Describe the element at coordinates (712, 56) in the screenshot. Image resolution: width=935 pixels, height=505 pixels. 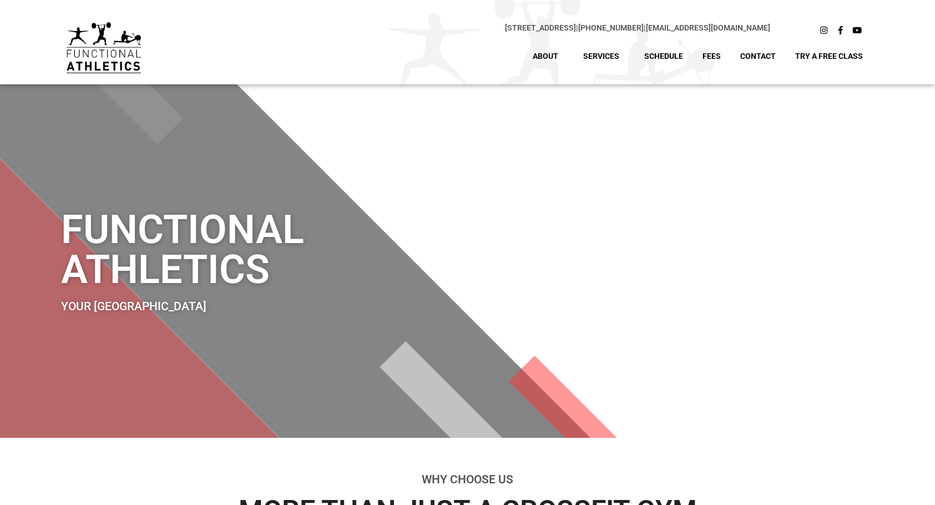
I see `a: Fees` at that location.